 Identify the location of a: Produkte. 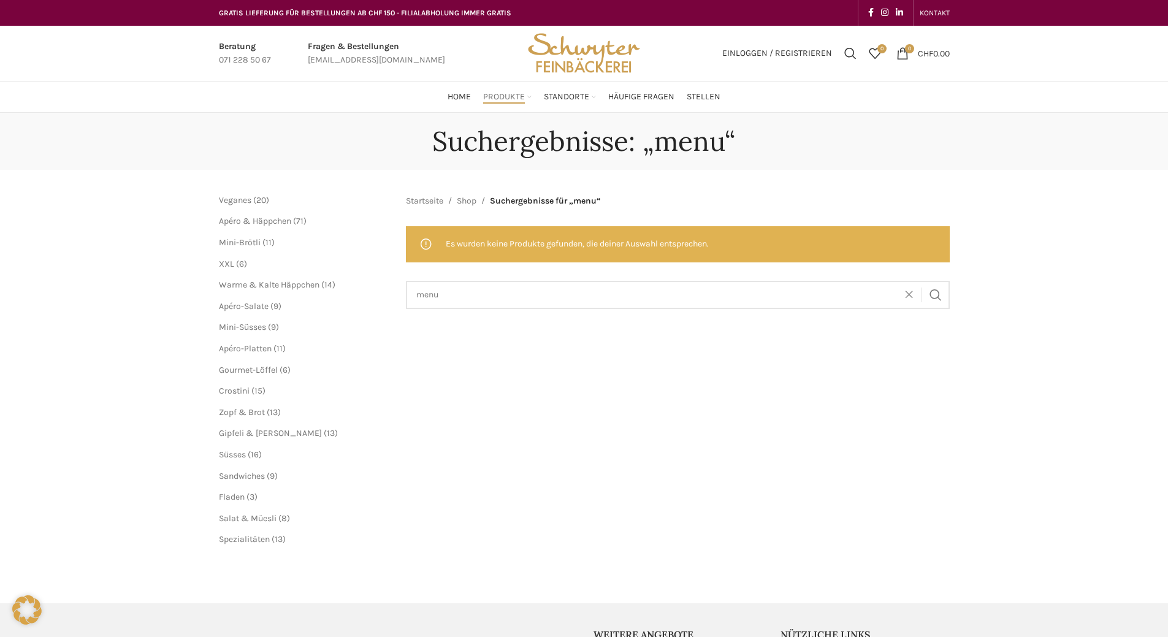
(507, 97).